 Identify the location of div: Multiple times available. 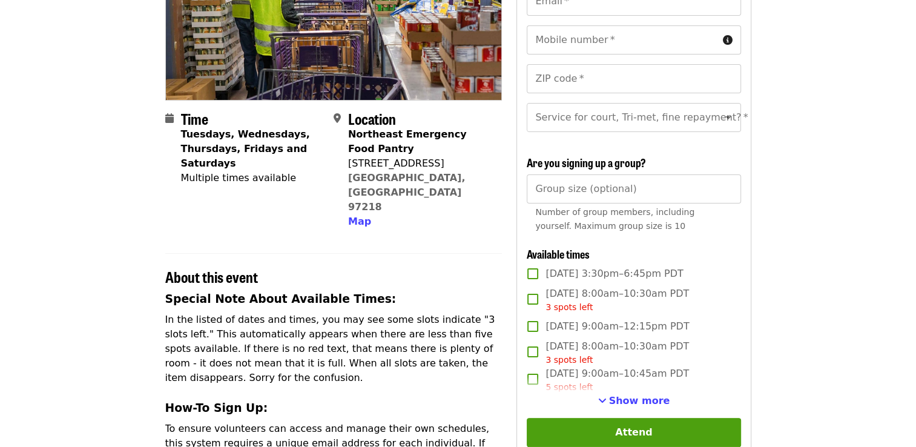
(252, 178).